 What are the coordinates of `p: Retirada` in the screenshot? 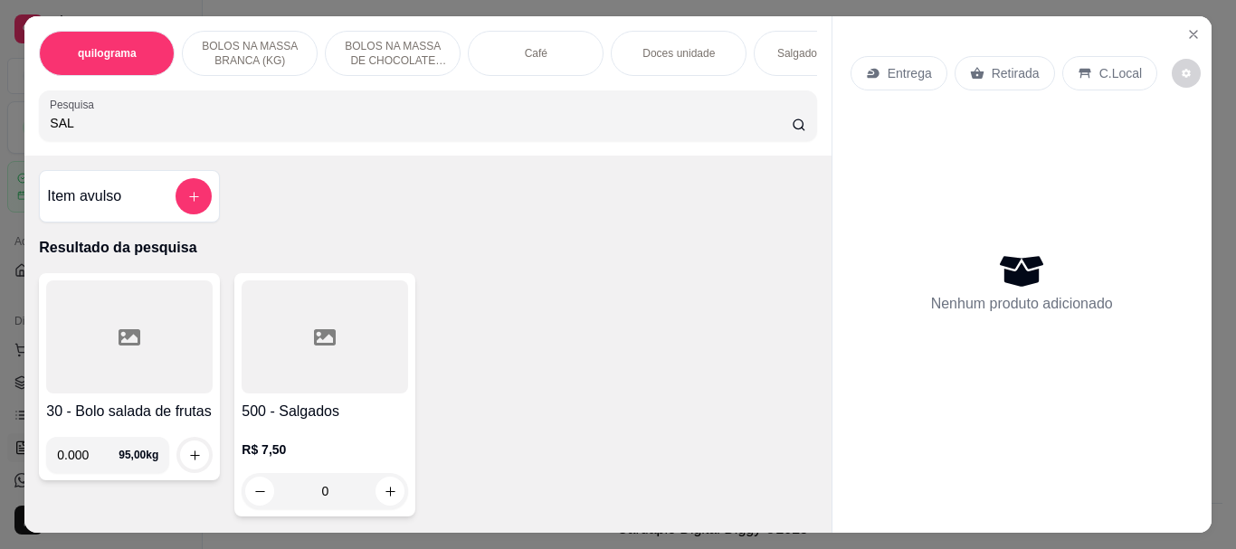 It's located at (1015, 73).